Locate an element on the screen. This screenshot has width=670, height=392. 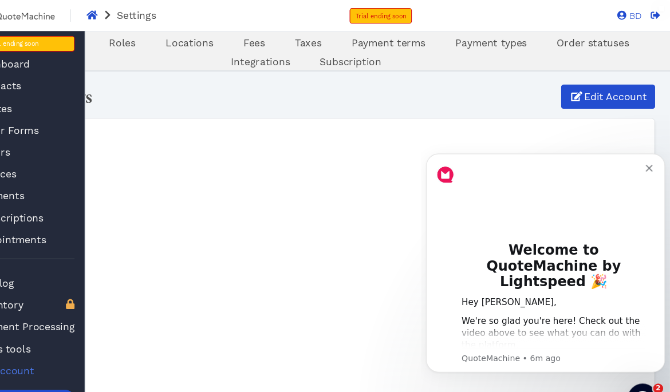
a: Dashboard is located at coordinates (65, 59).